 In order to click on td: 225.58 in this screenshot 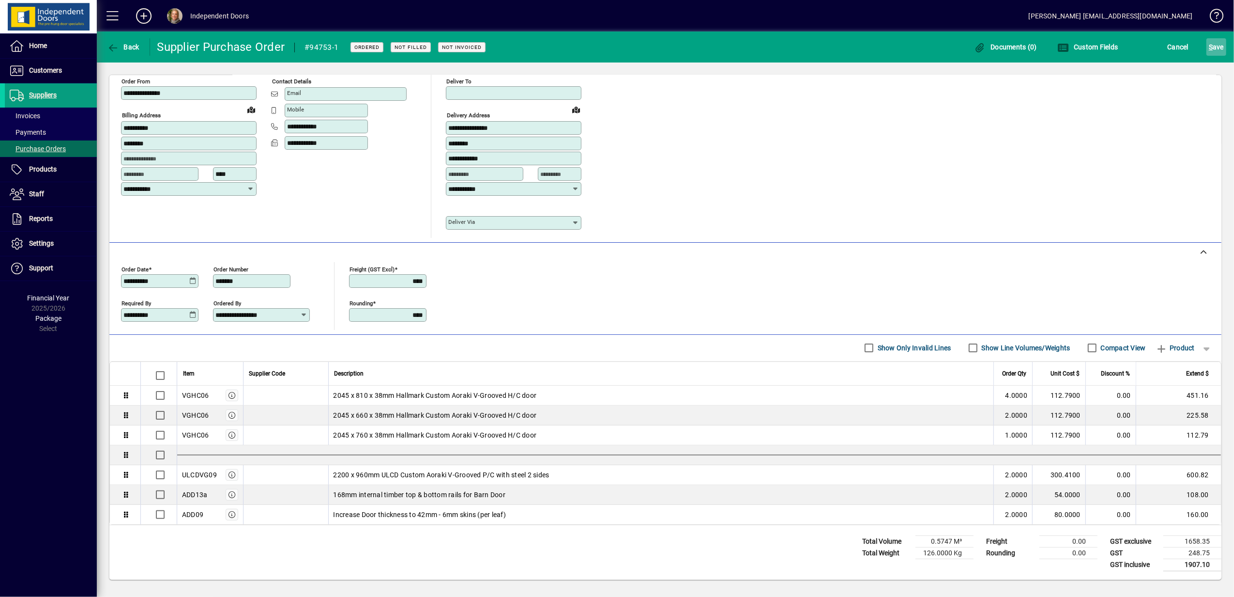, I will do `click(1179, 415)`.